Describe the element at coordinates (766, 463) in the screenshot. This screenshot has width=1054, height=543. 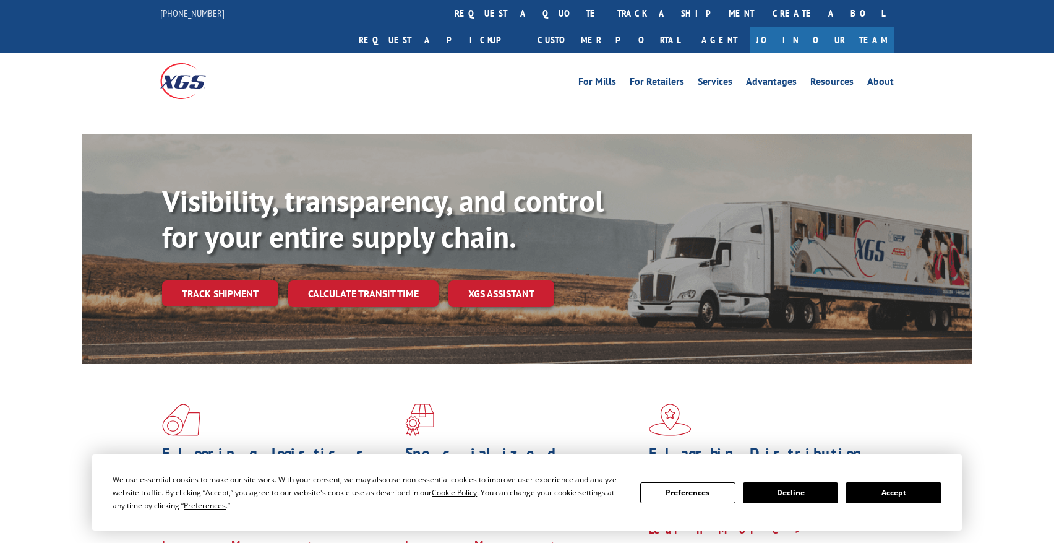
I see `h1: Flagship Distribution Model` at that location.